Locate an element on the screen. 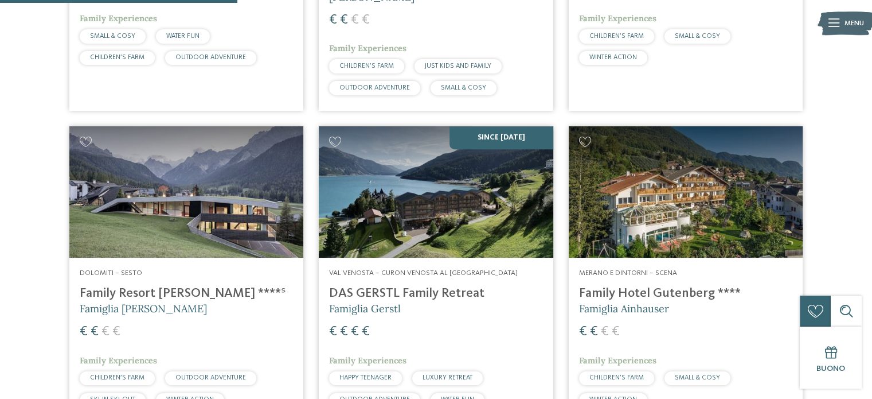 The width and height of the screenshot is (872, 399). span: HAPPY TEENAGER is located at coordinates (365, 377).